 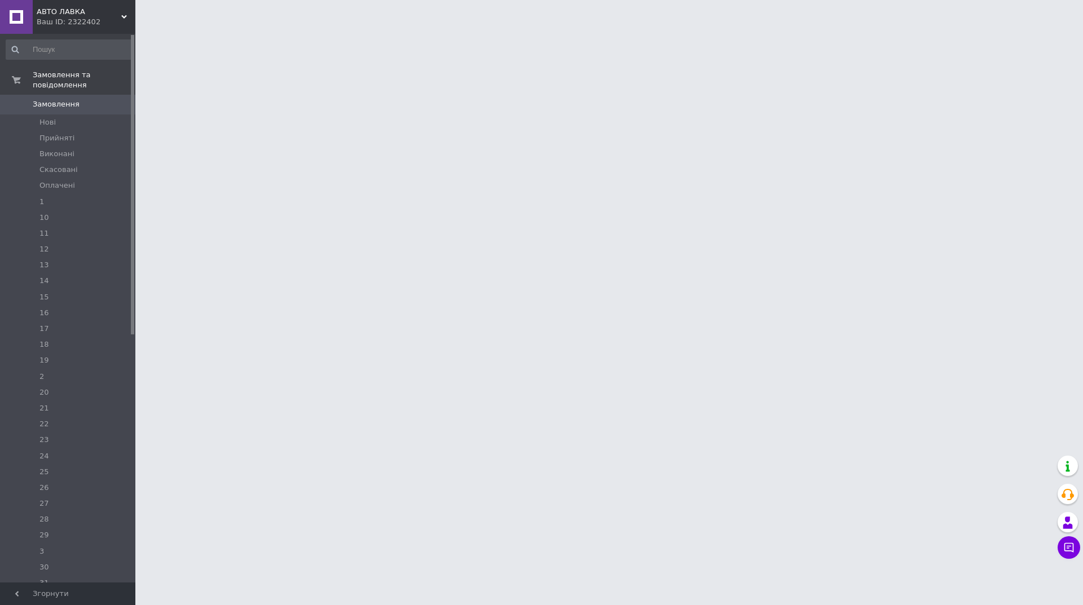 What do you see at coordinates (44, 424) in the screenshot?
I see `span: 22` at bounding box center [44, 424].